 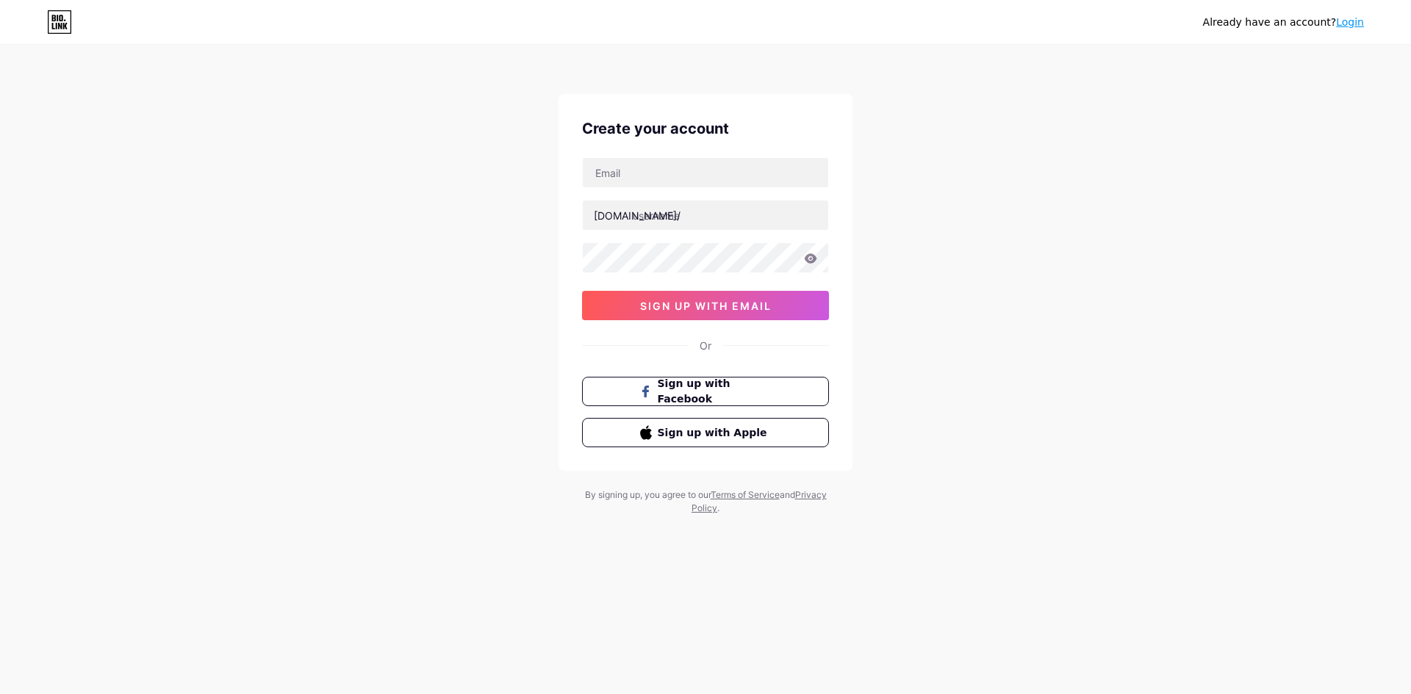 What do you see at coordinates (706, 215) in the screenshot?
I see `input: username` at bounding box center [706, 215].